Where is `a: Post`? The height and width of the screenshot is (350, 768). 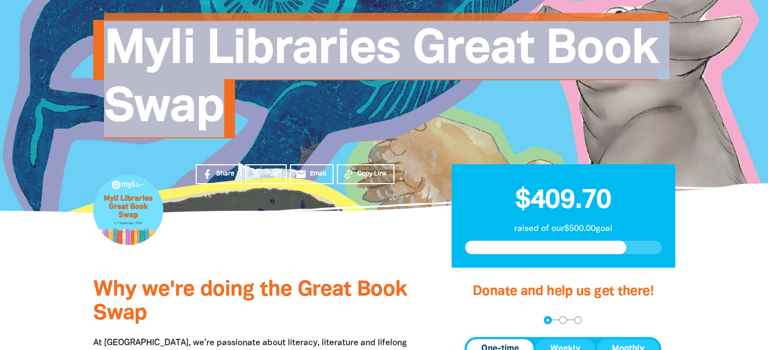 a: Post is located at coordinates (266, 174).